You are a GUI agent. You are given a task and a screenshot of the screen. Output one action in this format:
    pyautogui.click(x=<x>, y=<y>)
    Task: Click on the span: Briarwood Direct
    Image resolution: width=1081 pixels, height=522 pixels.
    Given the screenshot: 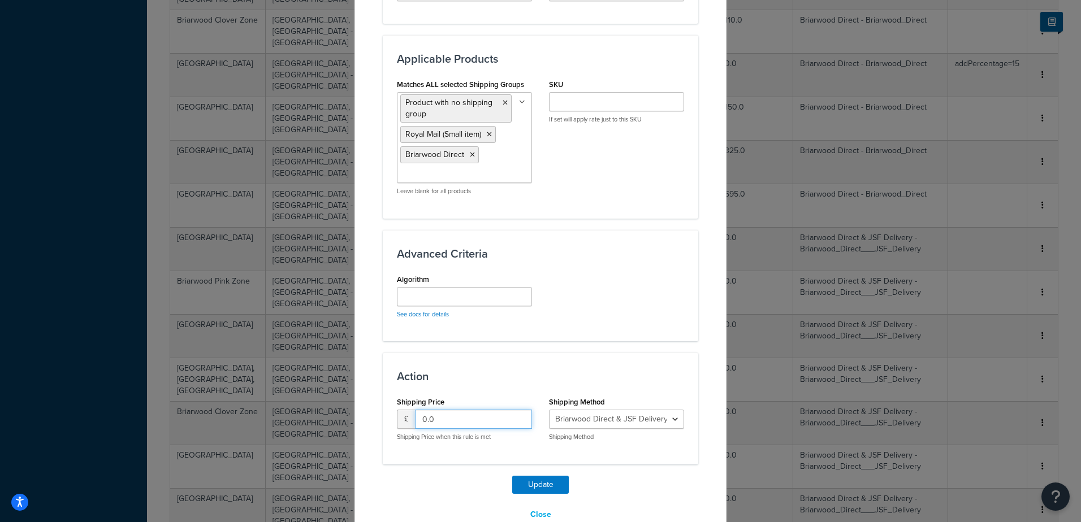 What is the action you would take?
    pyautogui.click(x=435, y=154)
    